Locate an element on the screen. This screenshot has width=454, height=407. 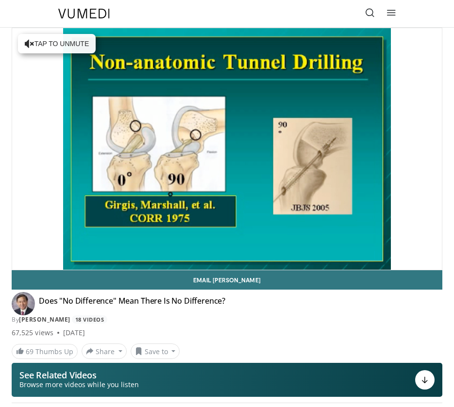
video-js: Video Player is located at coordinates (227, 149).